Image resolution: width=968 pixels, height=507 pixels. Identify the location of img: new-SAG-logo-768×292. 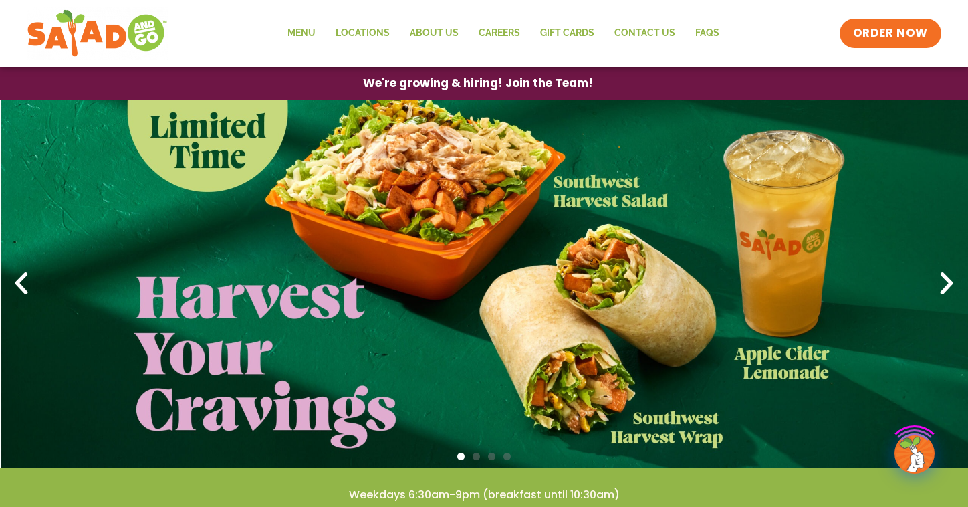
(97, 33).